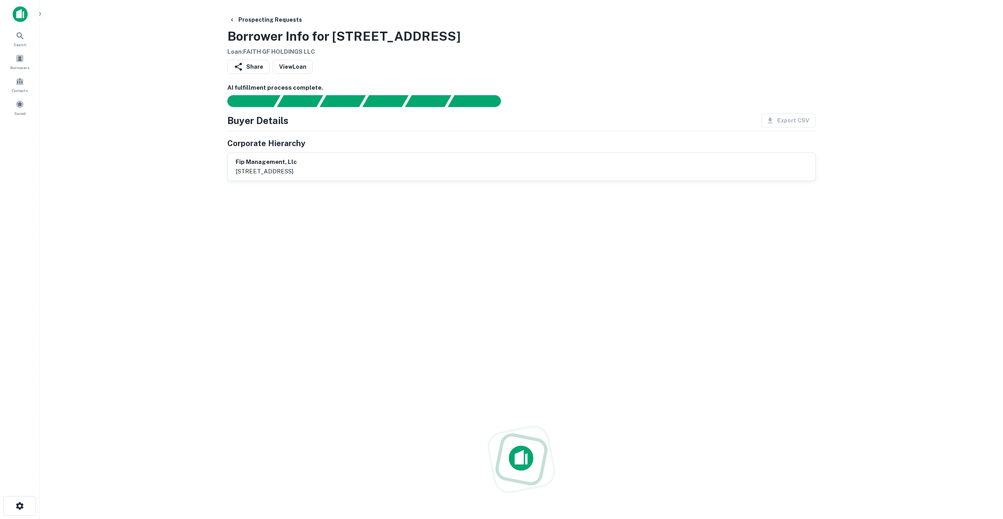 The width and height of the screenshot is (1003, 519). What do you see at coordinates (266, 162) in the screenshot?
I see `h6: fip management, llc` at bounding box center [266, 162].